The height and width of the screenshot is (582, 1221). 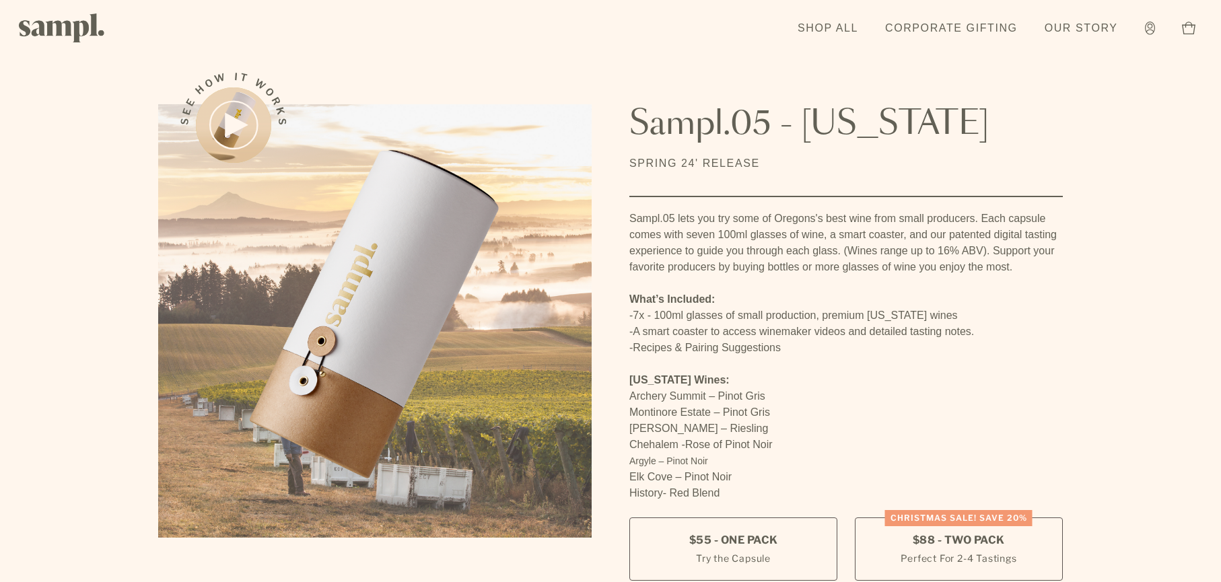 What do you see at coordinates (958, 558) in the screenshot?
I see `small: Perfect For 2-4 Tastings` at bounding box center [958, 558].